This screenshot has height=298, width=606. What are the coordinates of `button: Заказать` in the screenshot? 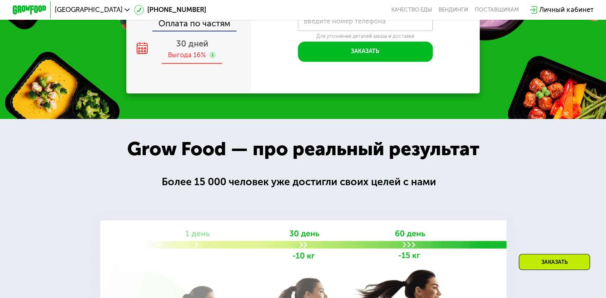 It's located at (365, 51).